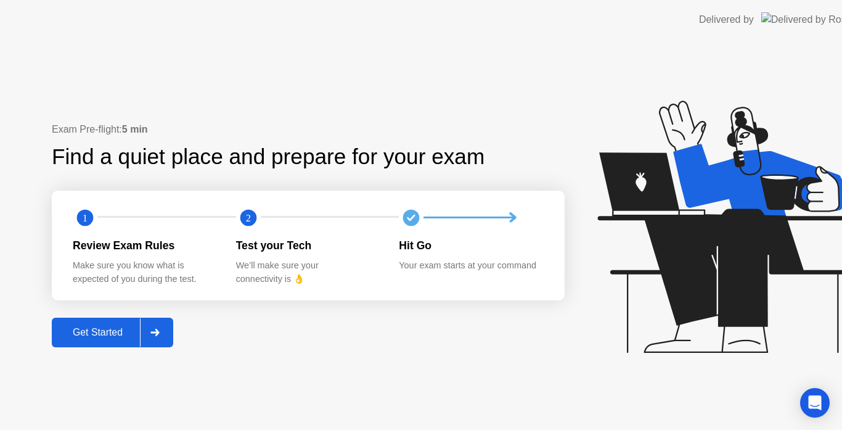 The image size is (842, 430). Describe the element at coordinates (112, 332) in the screenshot. I see `button: Get Started` at that location.